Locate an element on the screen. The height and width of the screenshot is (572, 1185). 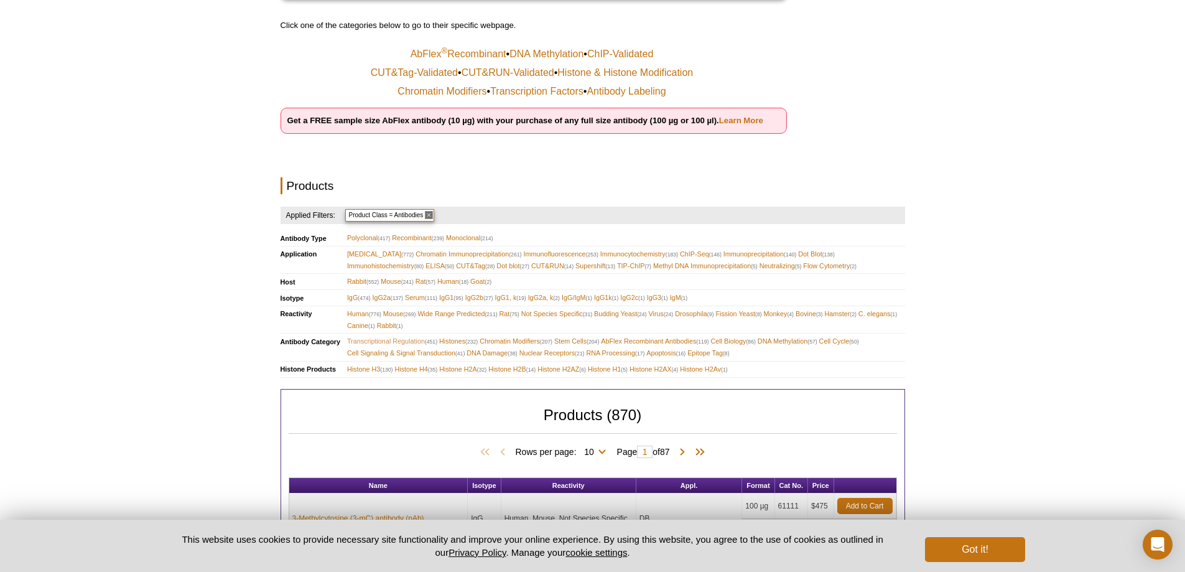
span: (38) is located at coordinates (512, 353).